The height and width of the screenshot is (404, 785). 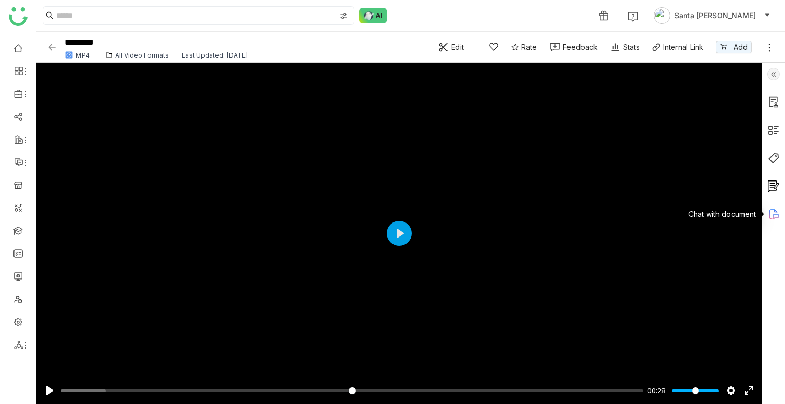 I want to click on input: Seek, so click(x=352, y=391).